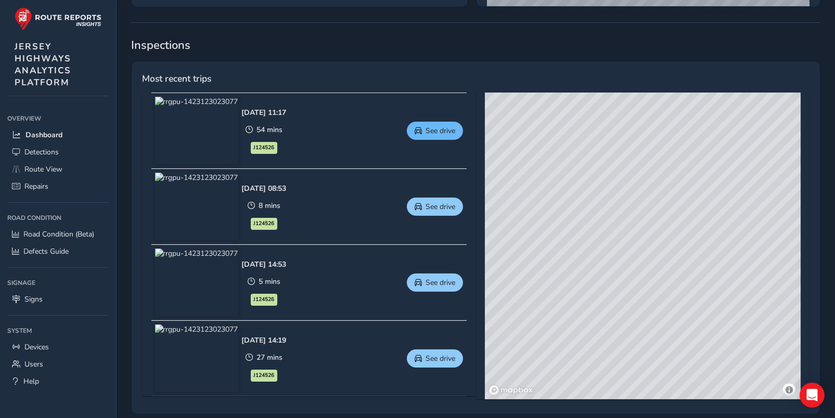  I want to click on a: Dashboard, so click(58, 135).